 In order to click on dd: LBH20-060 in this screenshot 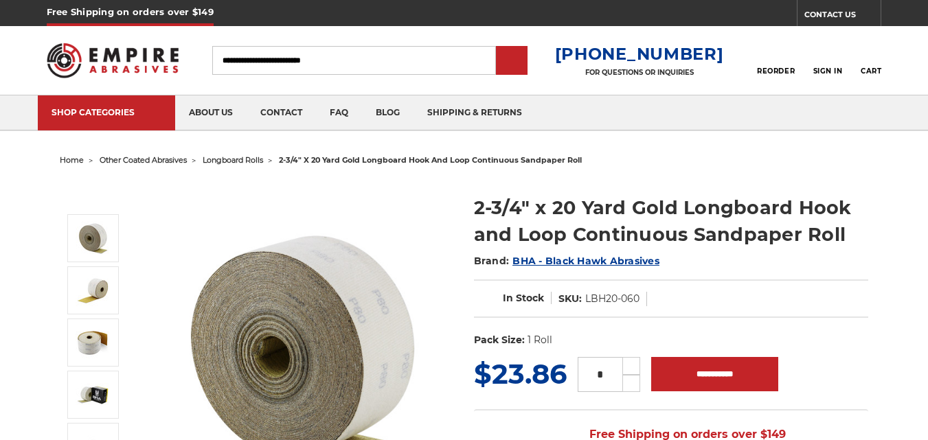, I will do `click(612, 299)`.